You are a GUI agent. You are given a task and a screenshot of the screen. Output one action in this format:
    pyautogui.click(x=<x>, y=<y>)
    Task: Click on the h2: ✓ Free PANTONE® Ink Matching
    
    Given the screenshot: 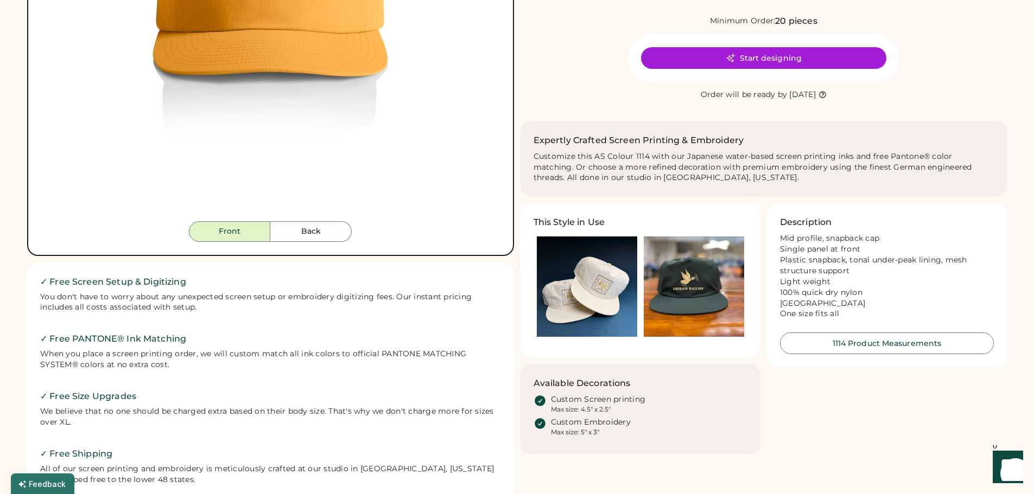 What is the action you would take?
    pyautogui.click(x=270, y=339)
    